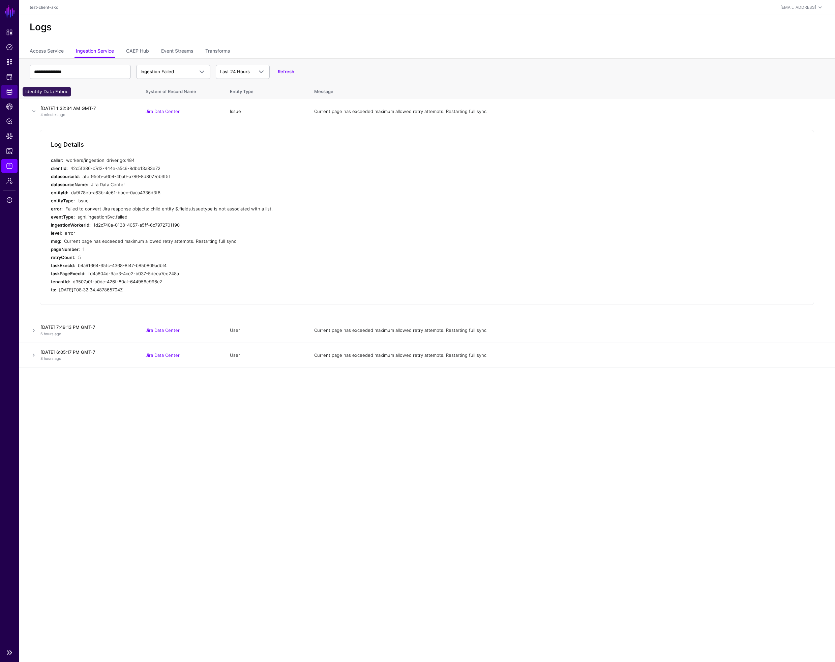  I want to click on div: da9f78eb-a63b-4e61-bbec-0aca4336d3f8, so click(196, 193).